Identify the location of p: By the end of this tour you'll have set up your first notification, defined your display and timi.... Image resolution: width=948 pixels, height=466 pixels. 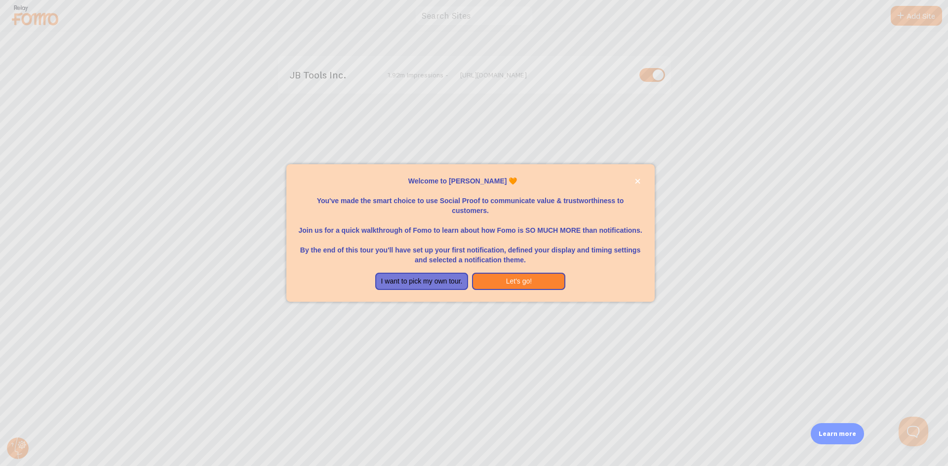
(470, 250).